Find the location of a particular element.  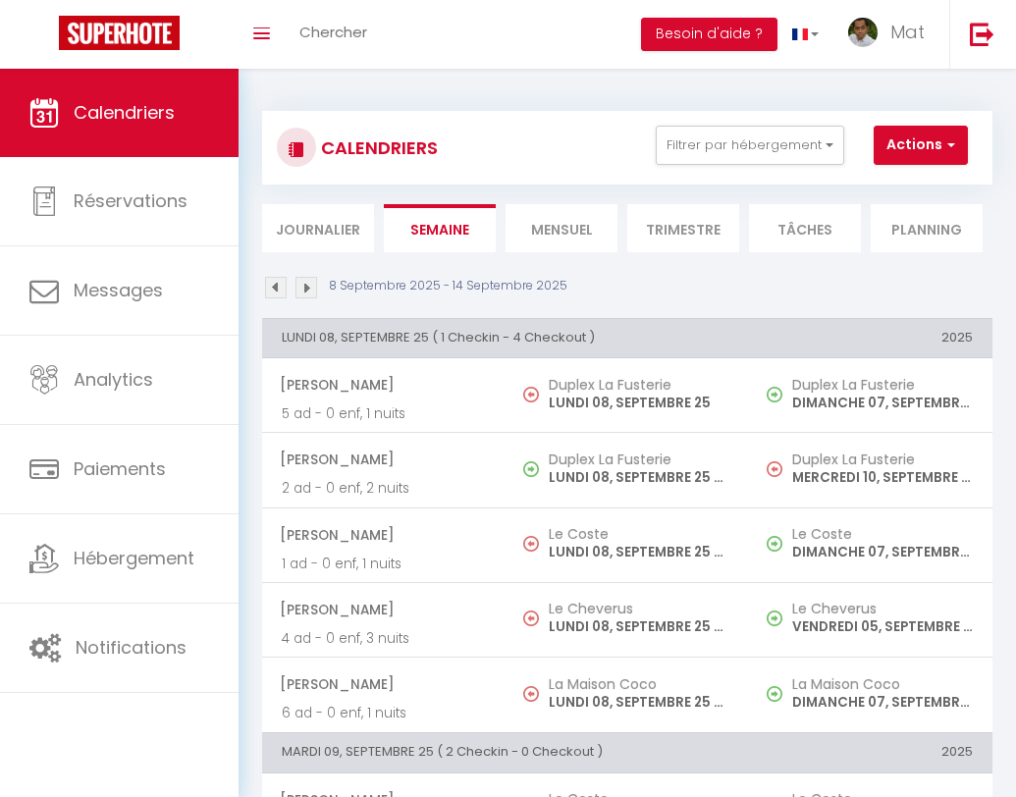

p: MERCREDI 10, SEPTEMBRE 25 - 09:00 is located at coordinates (883, 477).